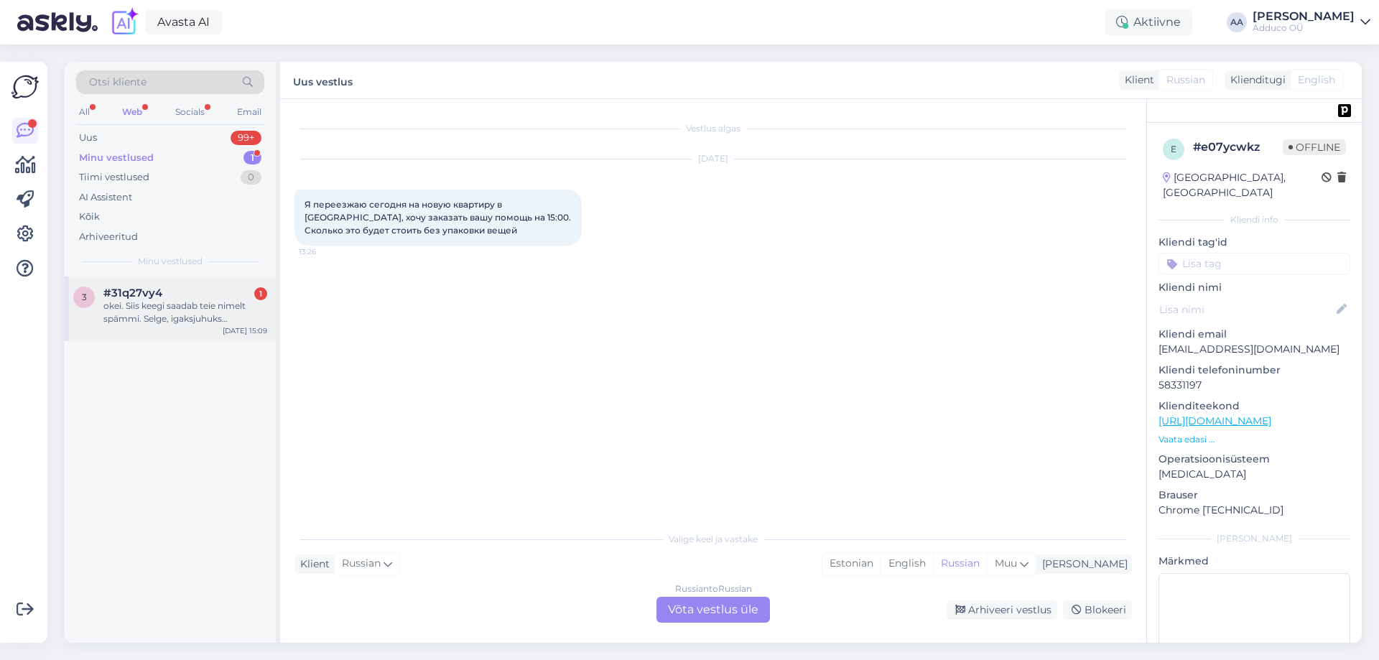 The width and height of the screenshot is (1379, 660). Describe the element at coordinates (108, 237) in the screenshot. I see `div: Arhiveeritud` at that location.